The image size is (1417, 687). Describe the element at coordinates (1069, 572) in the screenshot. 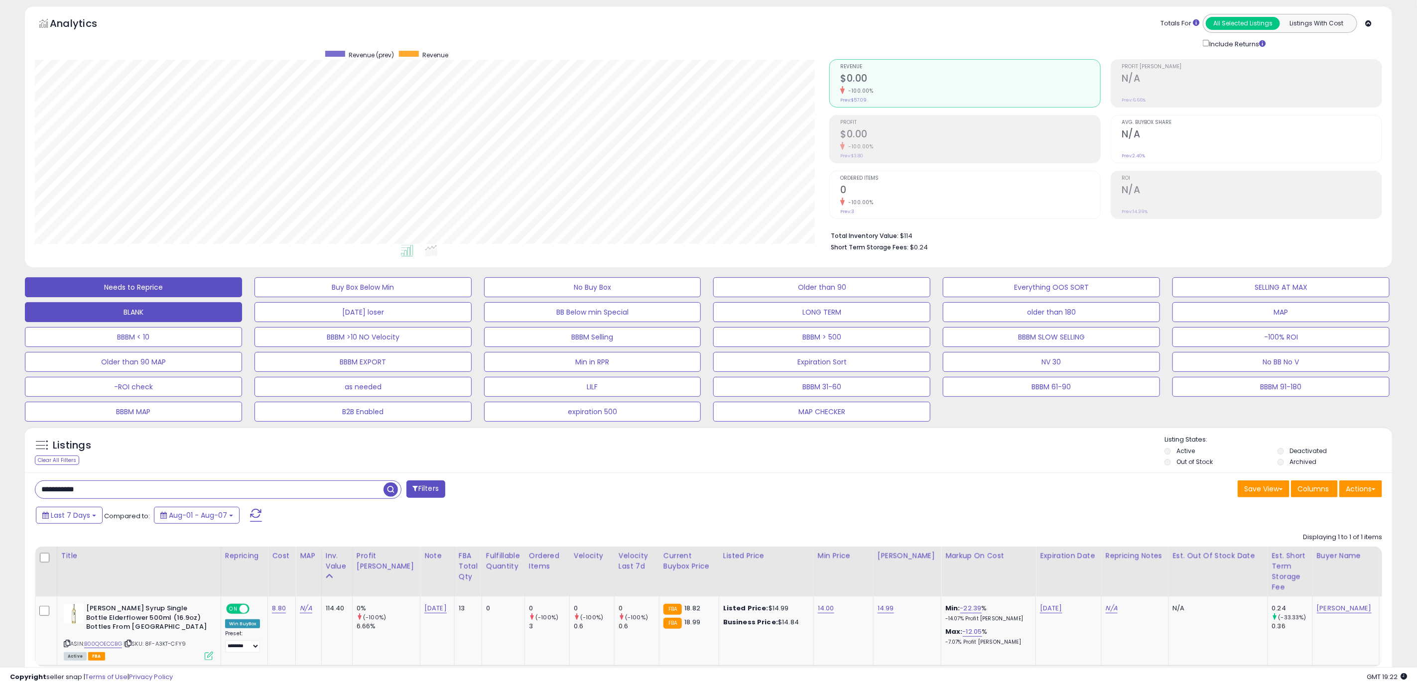

I see `th: CSV column name: cust_attr_2_Expiration Date` at that location.